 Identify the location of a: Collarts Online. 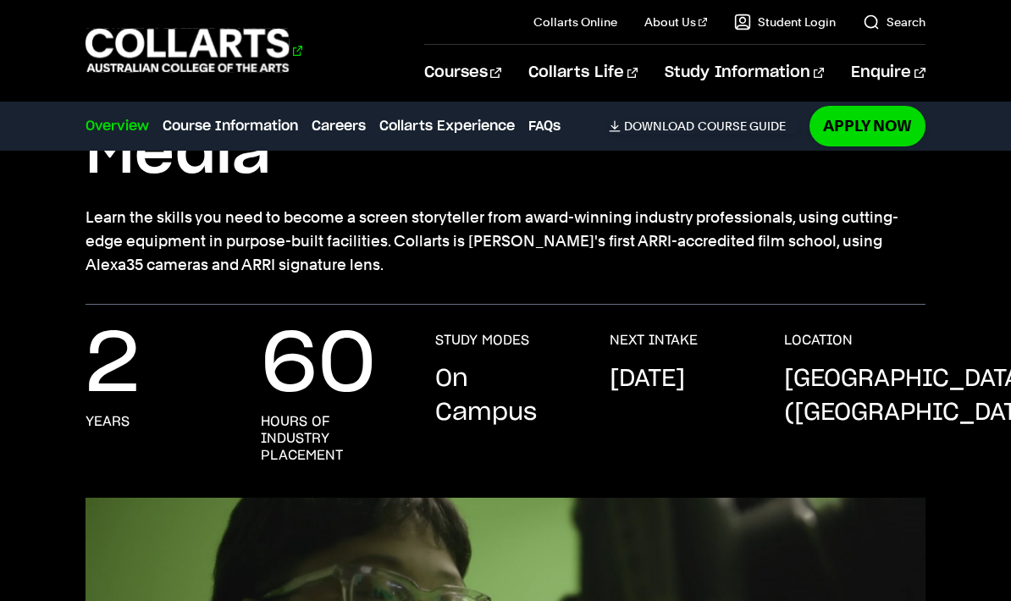
(575, 22).